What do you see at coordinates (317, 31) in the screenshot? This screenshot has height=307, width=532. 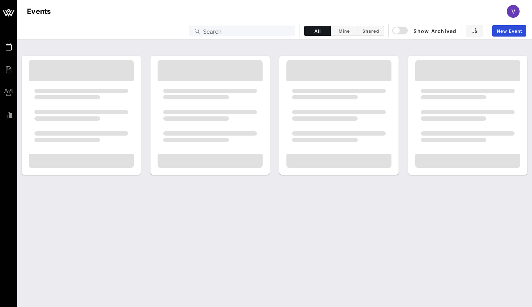 I see `span: All` at bounding box center [317, 31].